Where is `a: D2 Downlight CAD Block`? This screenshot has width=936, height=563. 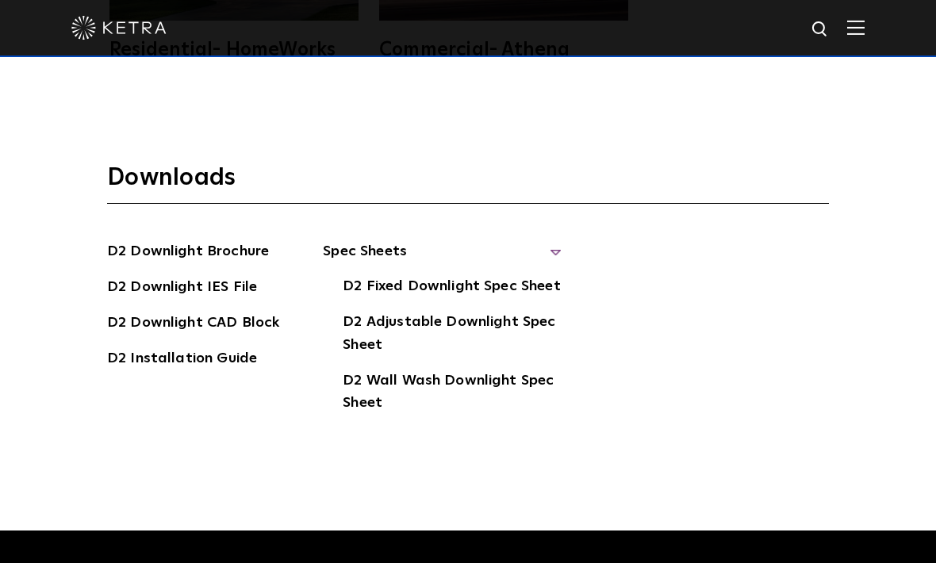 a: D2 Downlight CAD Block is located at coordinates (193, 324).